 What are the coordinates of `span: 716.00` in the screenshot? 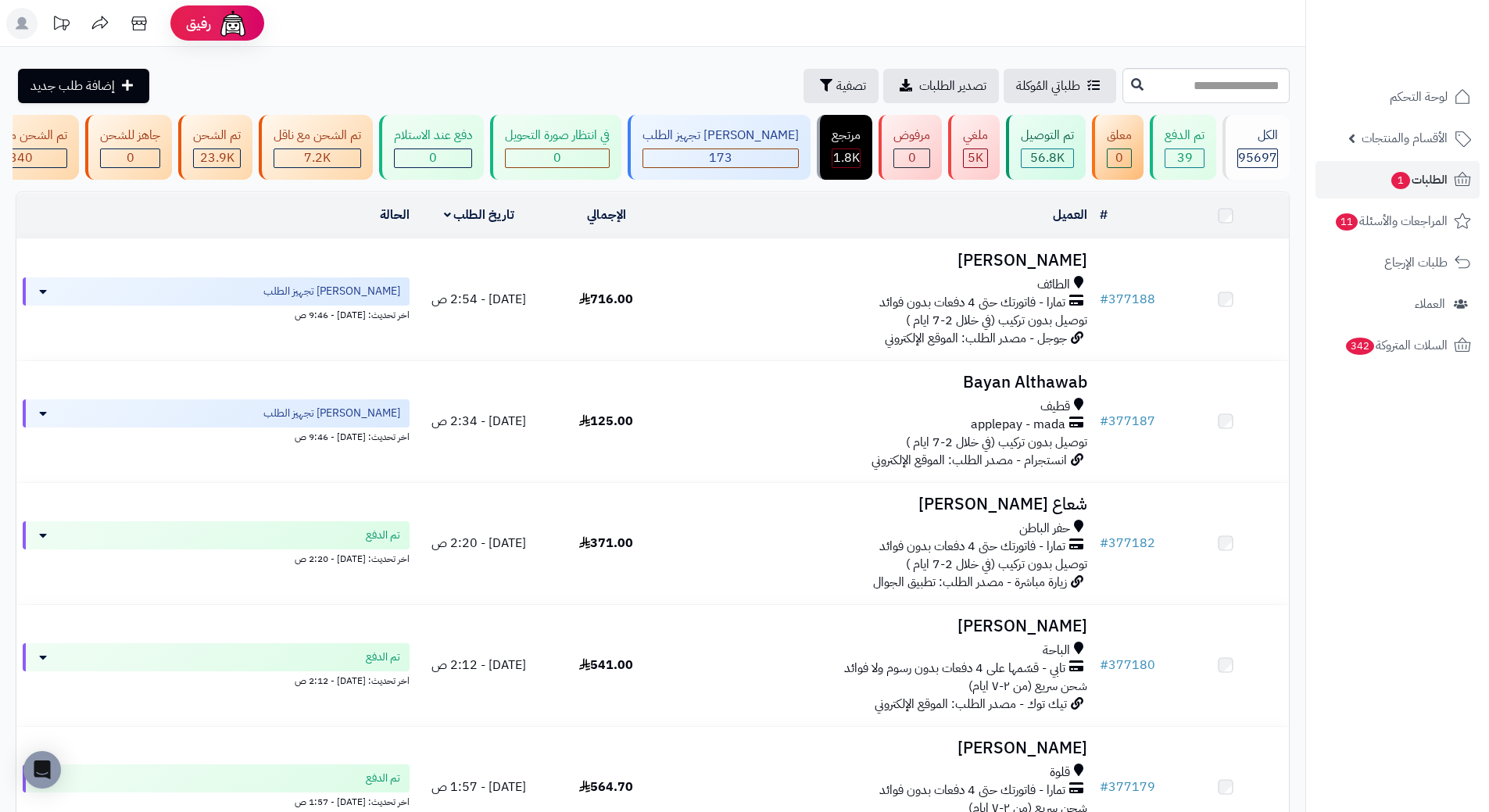 It's located at (606, 299).